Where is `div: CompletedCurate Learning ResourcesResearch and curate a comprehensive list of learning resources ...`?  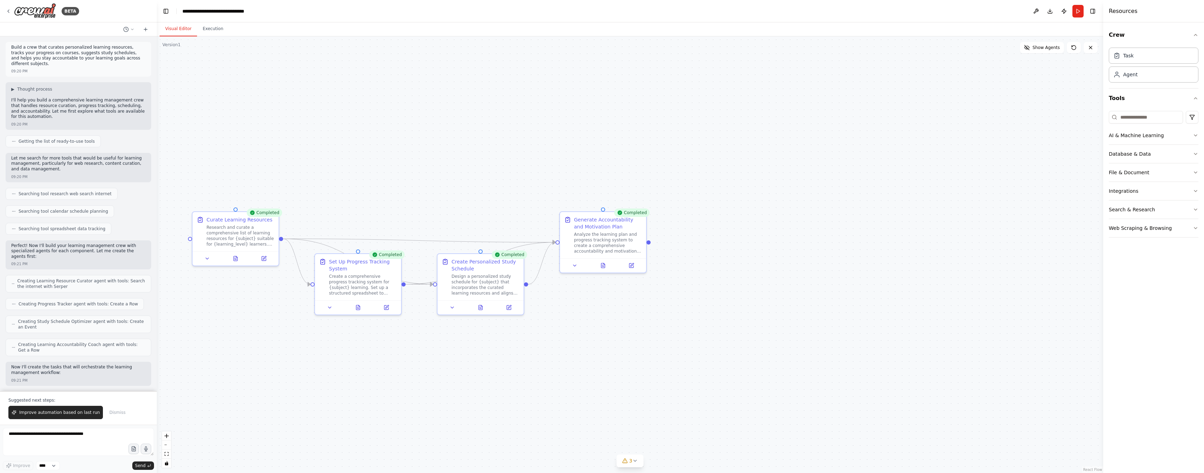 div: CompletedCurate Learning ResourcesResearch and curate a comprehensive list of learning resources ... is located at coordinates (236, 239).